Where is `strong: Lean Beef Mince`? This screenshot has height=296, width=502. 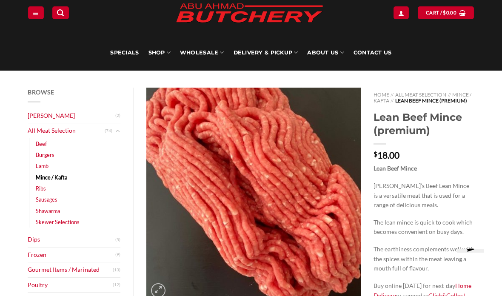 strong: Lean Beef Mince is located at coordinates (395, 168).